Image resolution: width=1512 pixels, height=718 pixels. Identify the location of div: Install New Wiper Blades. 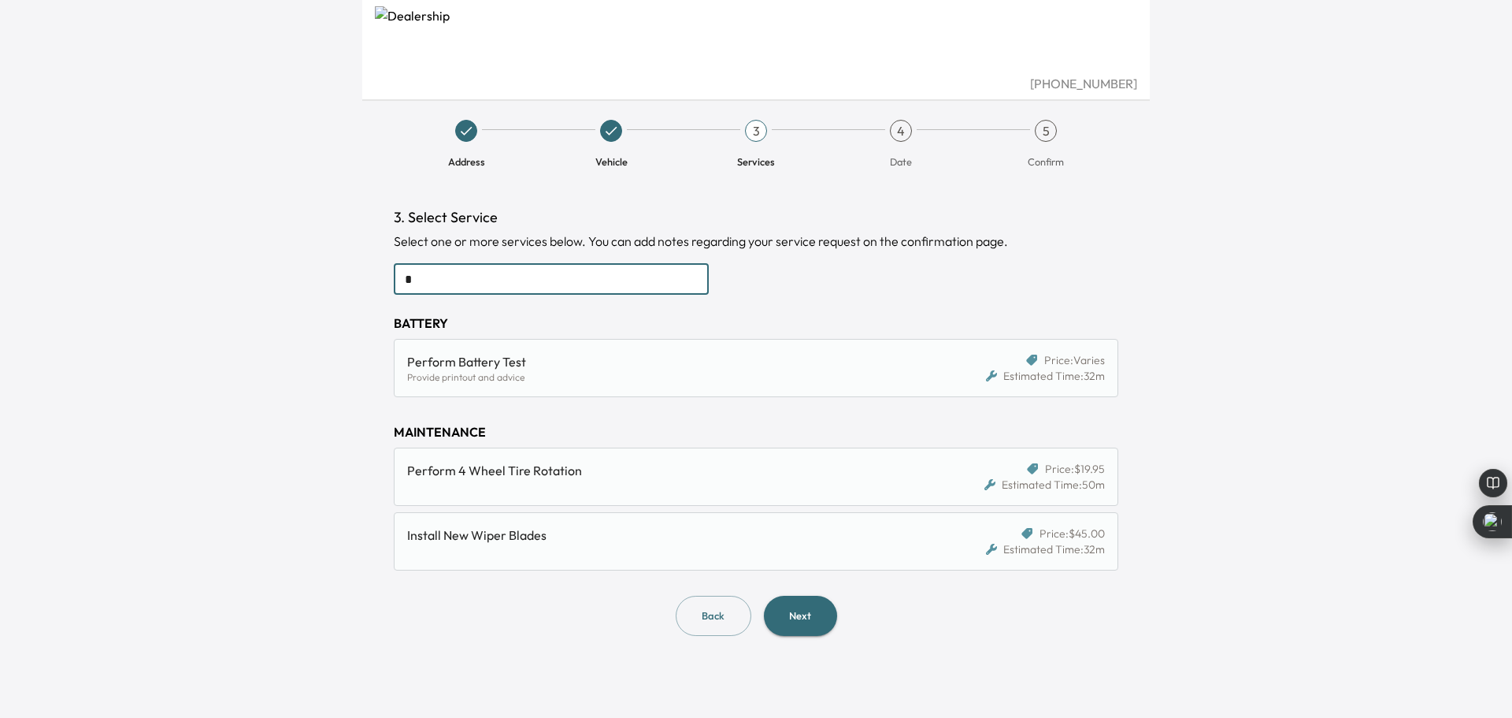
(662, 535).